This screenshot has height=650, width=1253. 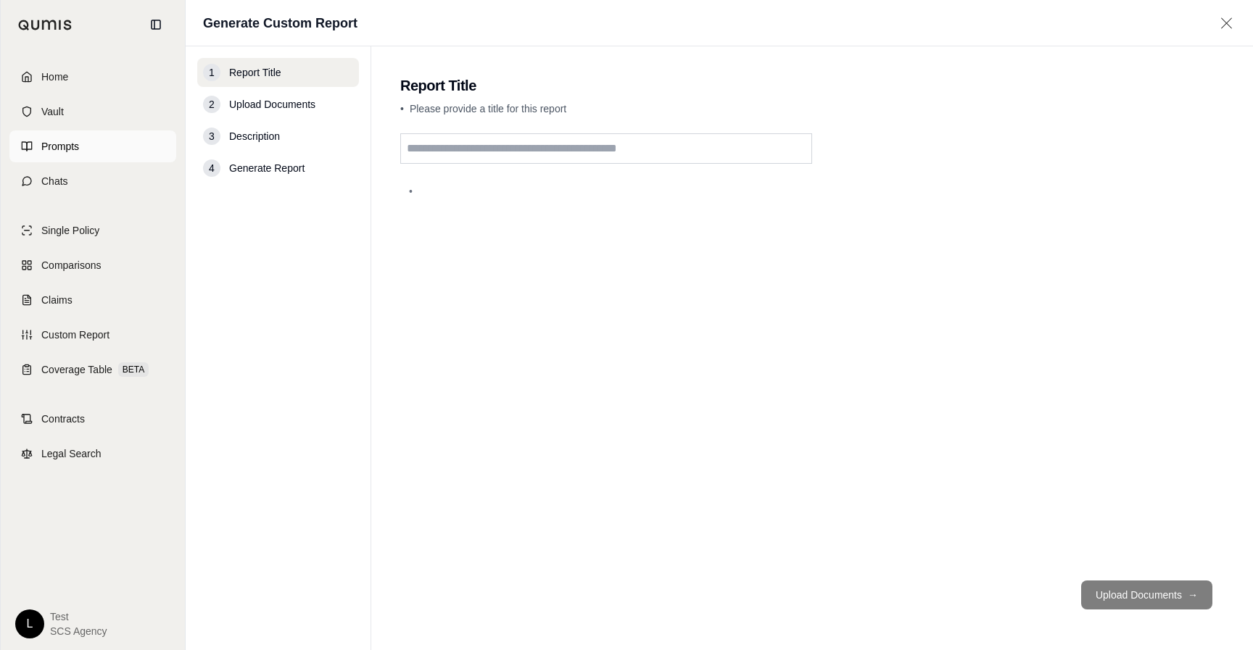 I want to click on div: L, so click(x=30, y=624).